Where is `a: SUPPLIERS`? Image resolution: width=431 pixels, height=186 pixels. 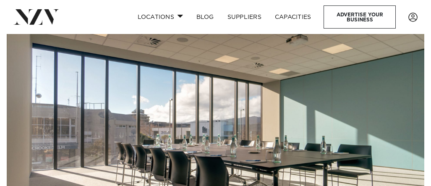 a: SUPPLIERS is located at coordinates (244, 17).